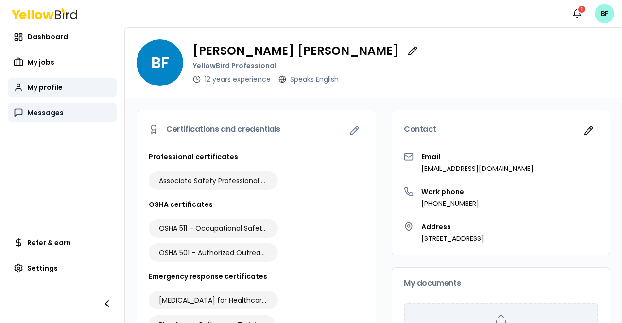  What do you see at coordinates (223, 129) in the screenshot?
I see `span: Certifications and credentials` at bounding box center [223, 129].